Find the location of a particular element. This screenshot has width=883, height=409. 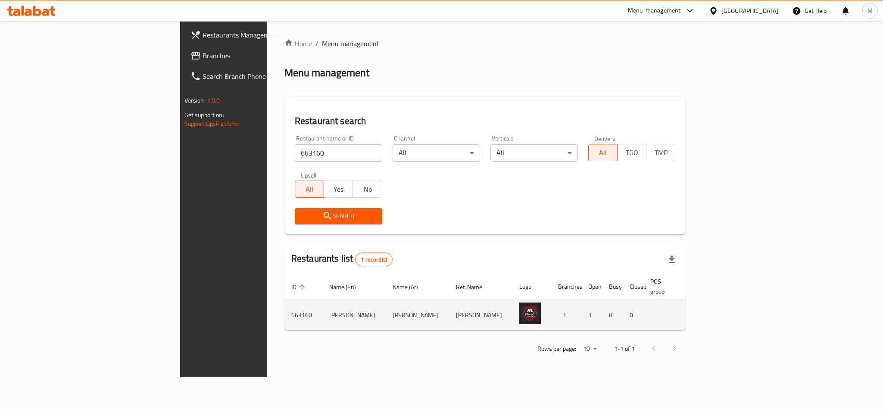

button: Search is located at coordinates (338, 216).